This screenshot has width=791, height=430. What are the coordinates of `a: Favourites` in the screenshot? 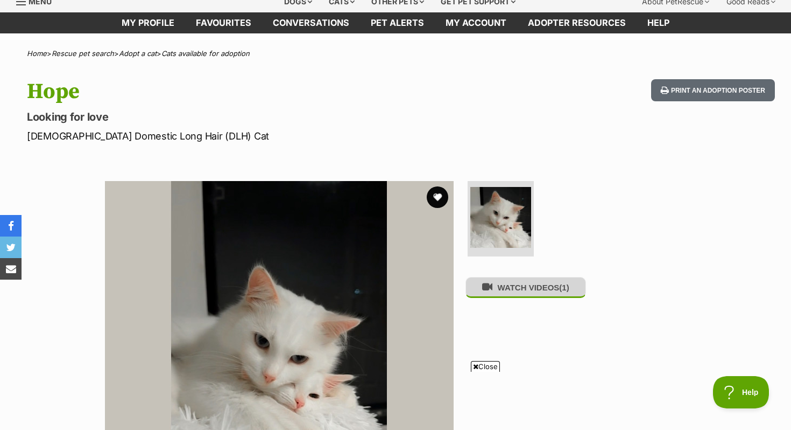 It's located at (223, 23).